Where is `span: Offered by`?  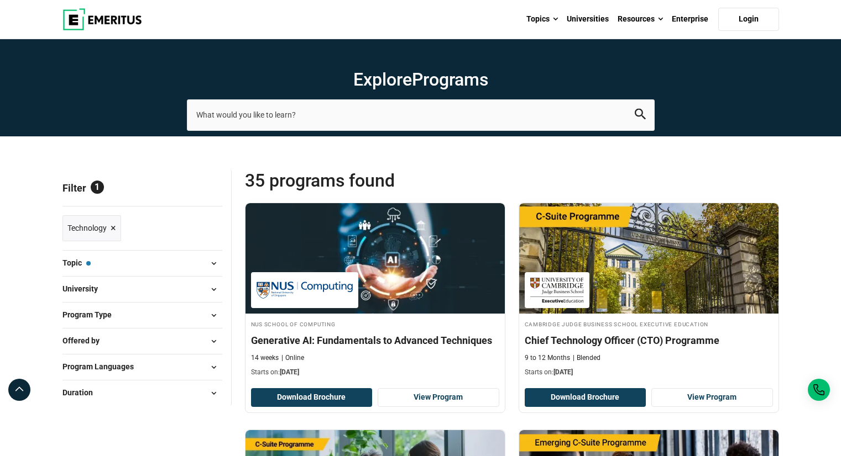
span: Offered by is located at coordinates (85, 341).